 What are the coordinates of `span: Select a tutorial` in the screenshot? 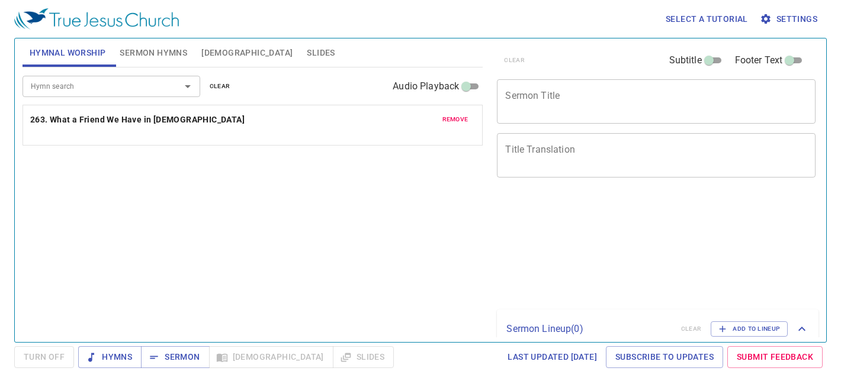 It's located at (706, 19).